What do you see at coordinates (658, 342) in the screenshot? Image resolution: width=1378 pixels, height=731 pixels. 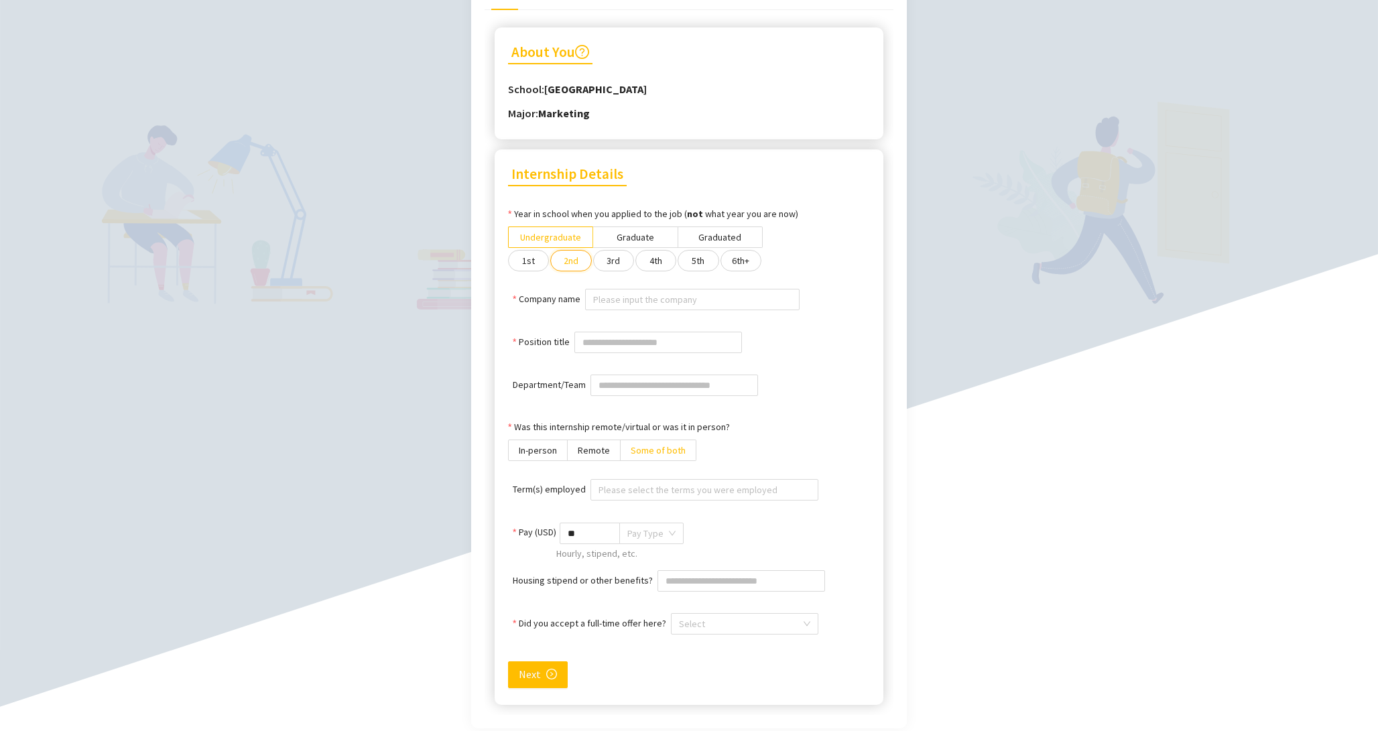 I see `input: Position title` at bounding box center [658, 342].